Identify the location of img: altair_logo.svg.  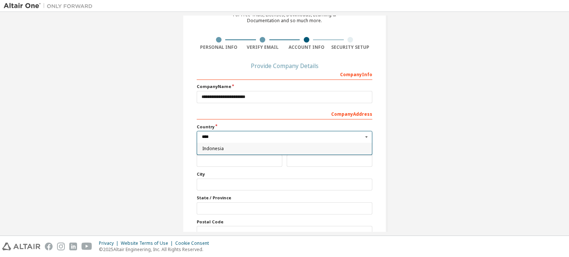
(21, 247).